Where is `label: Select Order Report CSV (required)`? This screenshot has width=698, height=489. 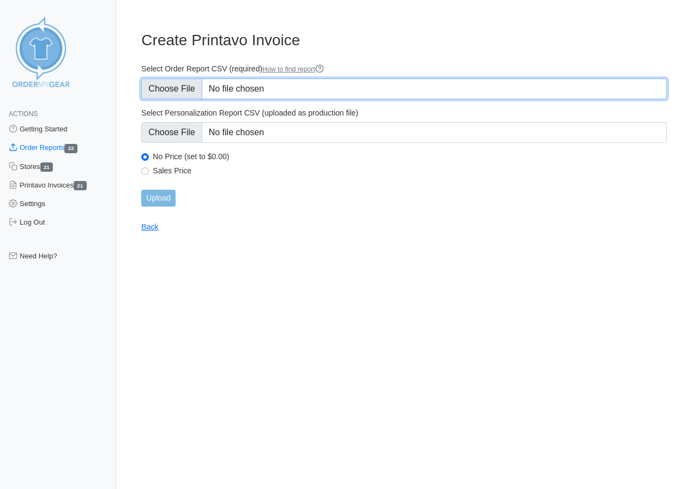
label: Select Order Report CSV (required) is located at coordinates (404, 69).